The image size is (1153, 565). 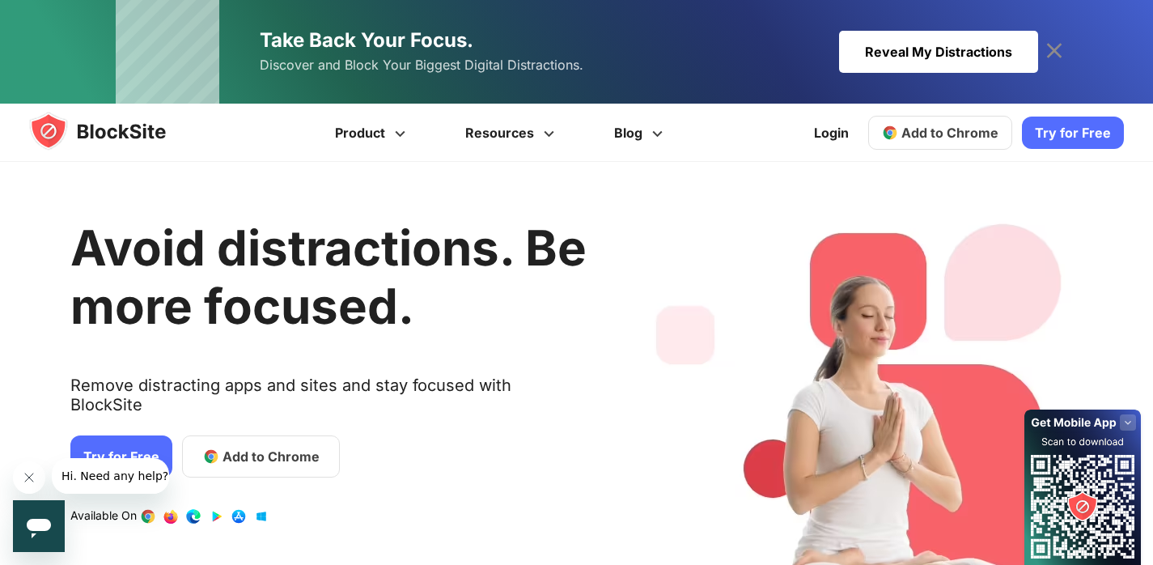 What do you see at coordinates (328, 277) in the screenshot?
I see `h1: Avoid distractions. Be more focused.` at bounding box center [328, 277].